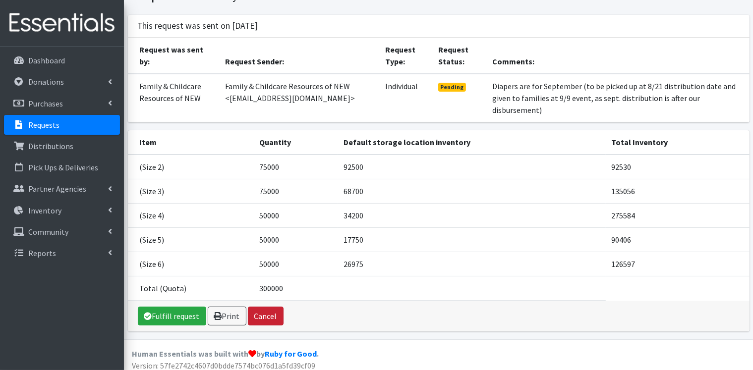 The width and height of the screenshot is (753, 370). I want to click on td: (Size 6), so click(190, 264).